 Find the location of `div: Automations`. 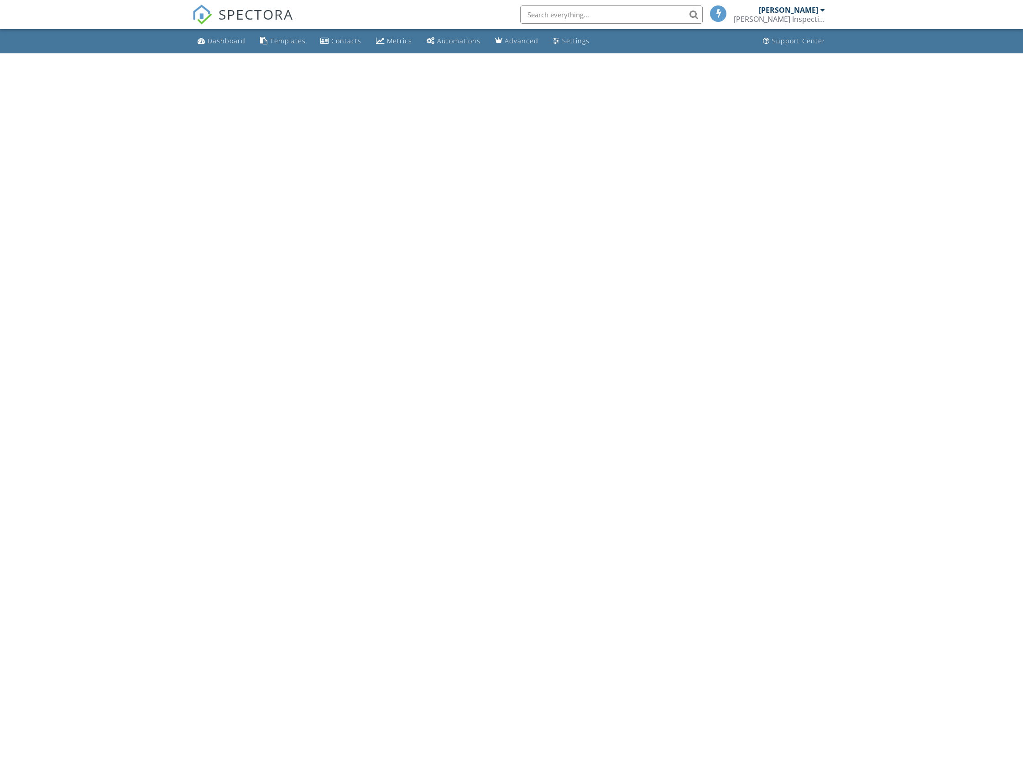

div: Automations is located at coordinates (458, 41).